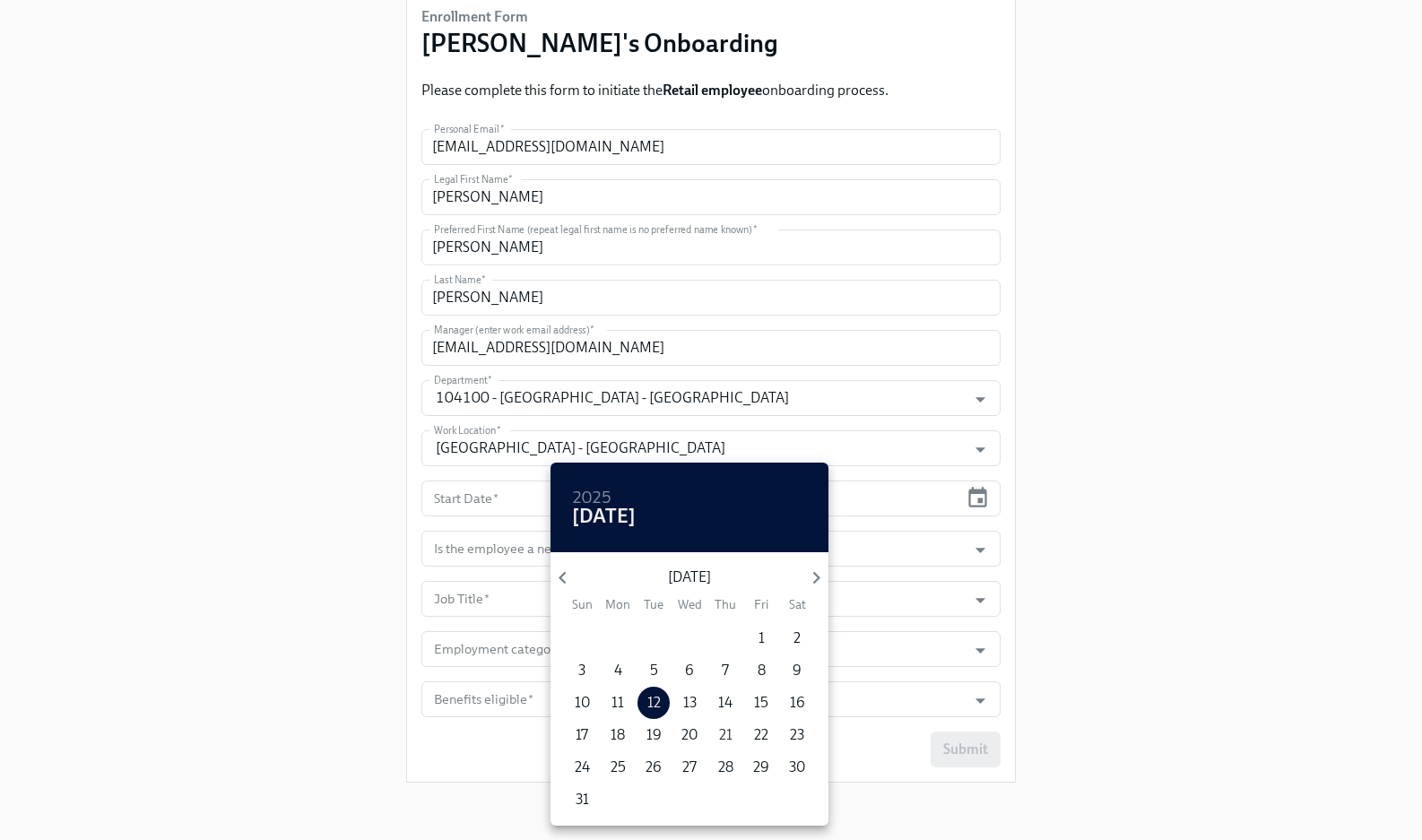  What do you see at coordinates (761, 767) in the screenshot?
I see `button: 29` at bounding box center [761, 767].